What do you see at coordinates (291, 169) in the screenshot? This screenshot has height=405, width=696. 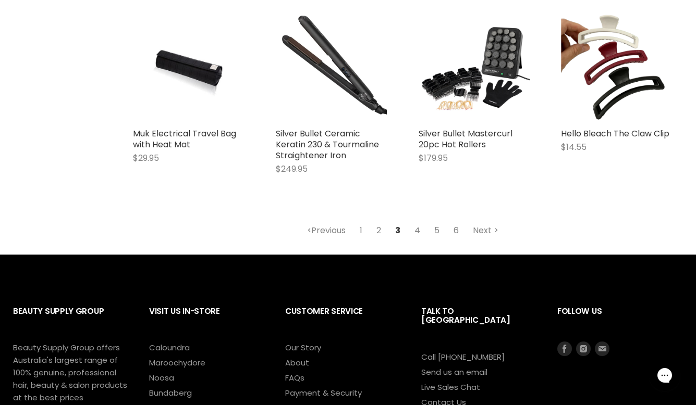 I see `span: $249.95` at bounding box center [291, 169].